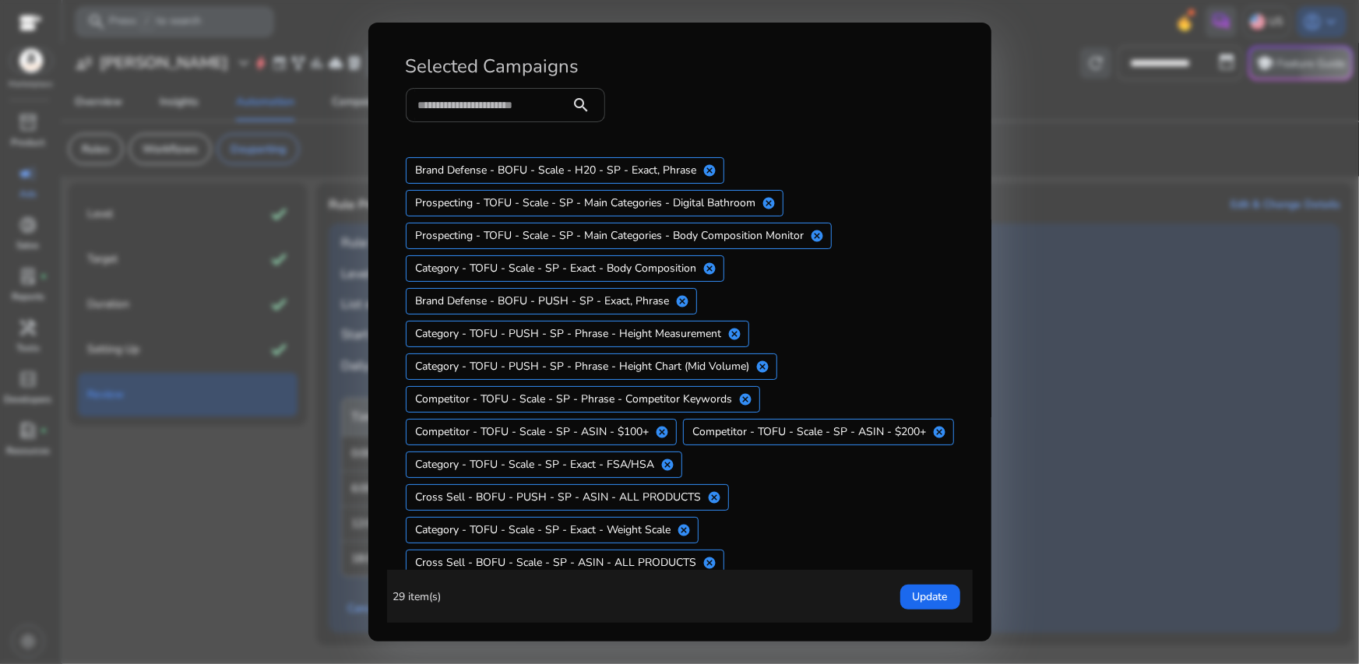 The height and width of the screenshot is (664, 1359). I want to click on span: Competitor - TOFU - Scale - SP - ASIN - $100+, so click(533, 432).